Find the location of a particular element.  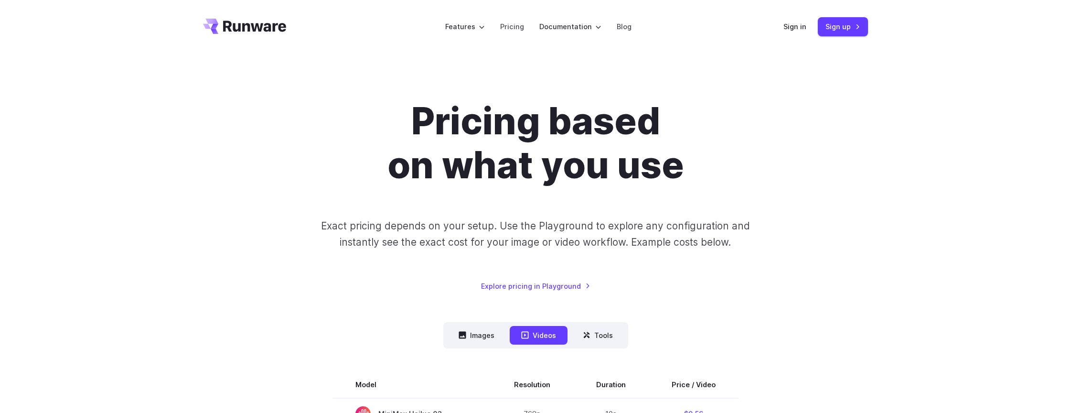

a: Explore pricing in Playground is located at coordinates (535, 286).